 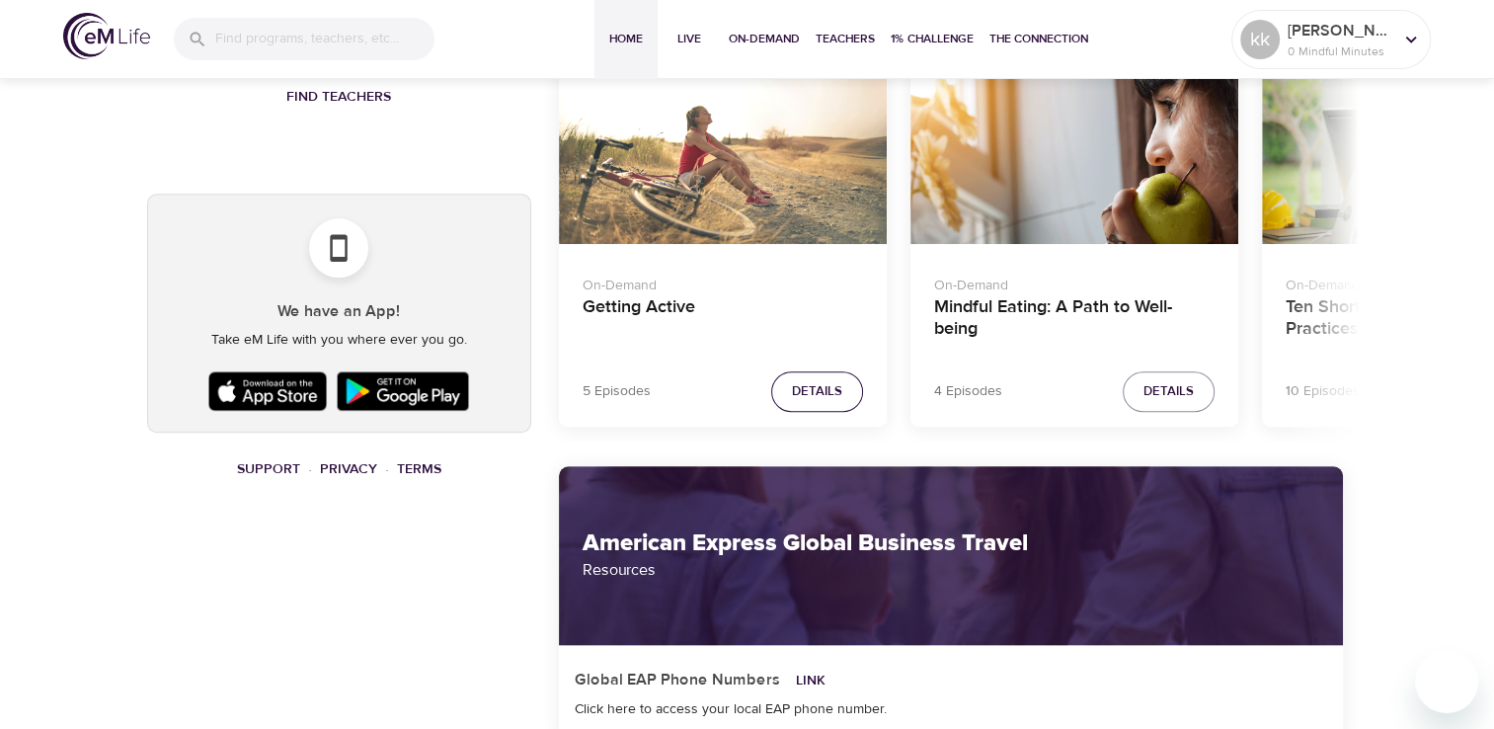 What do you see at coordinates (1322, 391) in the screenshot?
I see `p: 10 Episodes` at bounding box center [1322, 391].